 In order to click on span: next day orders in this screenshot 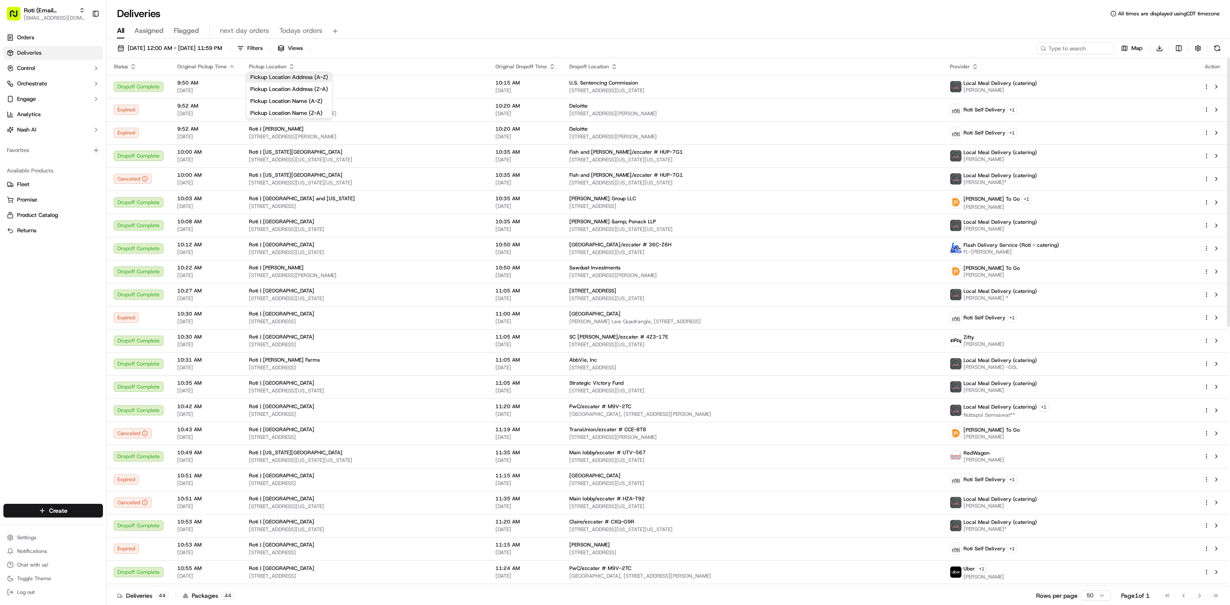, I will do `click(244, 31)`.